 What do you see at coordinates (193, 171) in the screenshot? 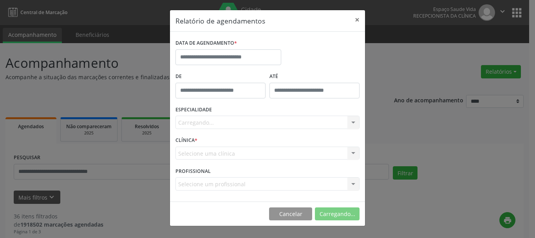
I see `label: PROFISSIONAL` at bounding box center [193, 171].